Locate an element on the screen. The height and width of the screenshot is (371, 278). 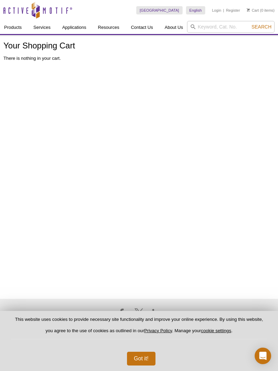
h1: Your Shopping Cart is located at coordinates (139, 46).